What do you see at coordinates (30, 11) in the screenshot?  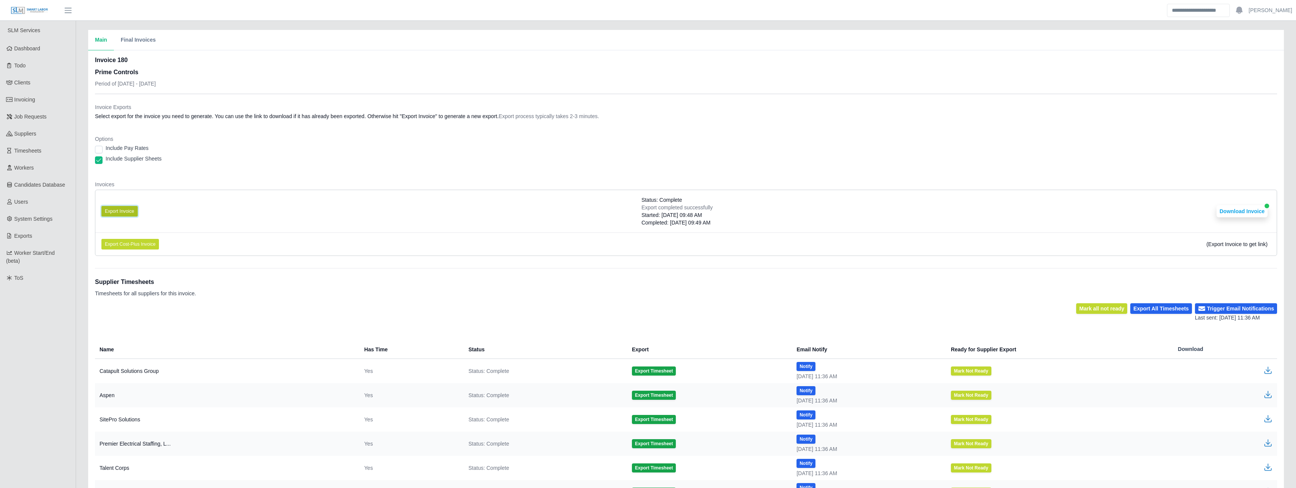 I see `img: SLM Logo` at bounding box center [30, 11].